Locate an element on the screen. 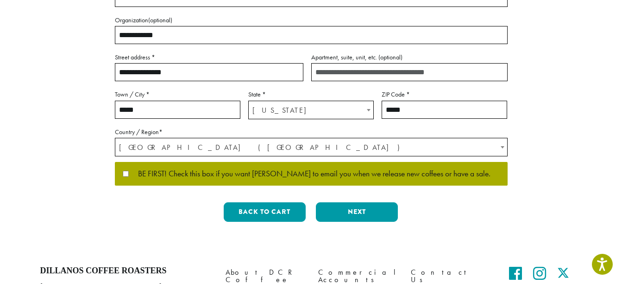 The image size is (622, 284). label: Town / City is located at coordinates (178, 94).